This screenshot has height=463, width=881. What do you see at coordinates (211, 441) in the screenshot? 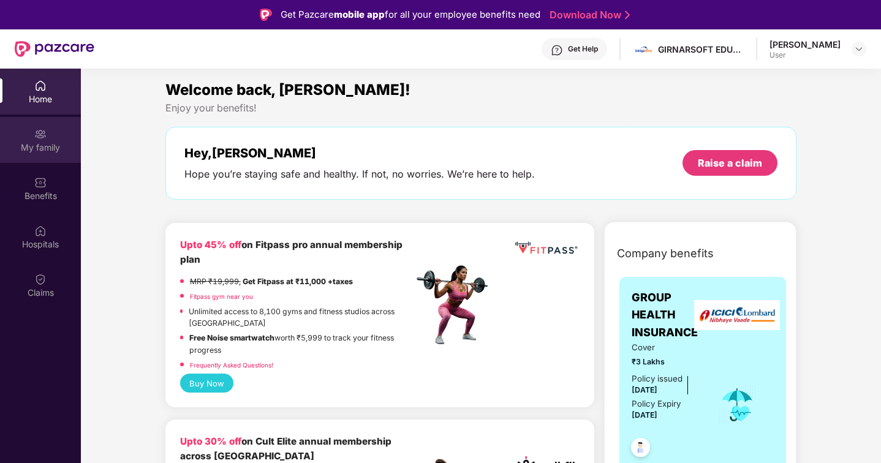
I see `b: Upto 30% off` at bounding box center [211, 441].